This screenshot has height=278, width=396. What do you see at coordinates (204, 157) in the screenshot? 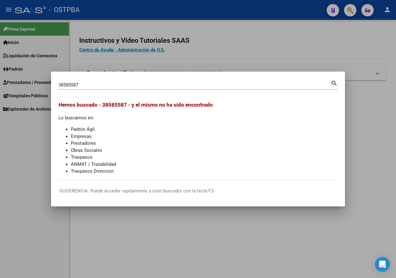
I see `li: Traspasos` at bounding box center [204, 157].